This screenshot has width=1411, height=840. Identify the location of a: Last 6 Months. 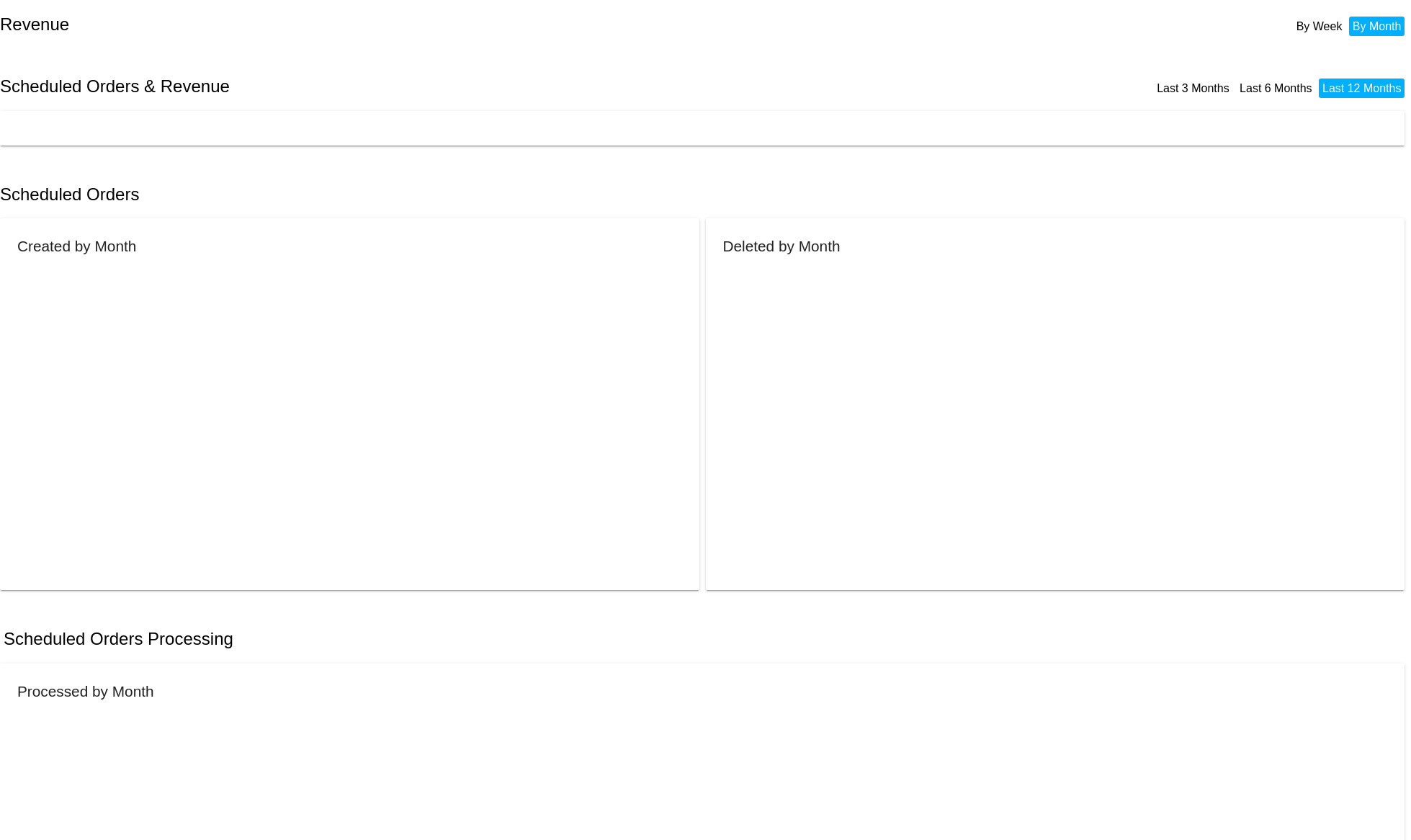
(1275, 88).